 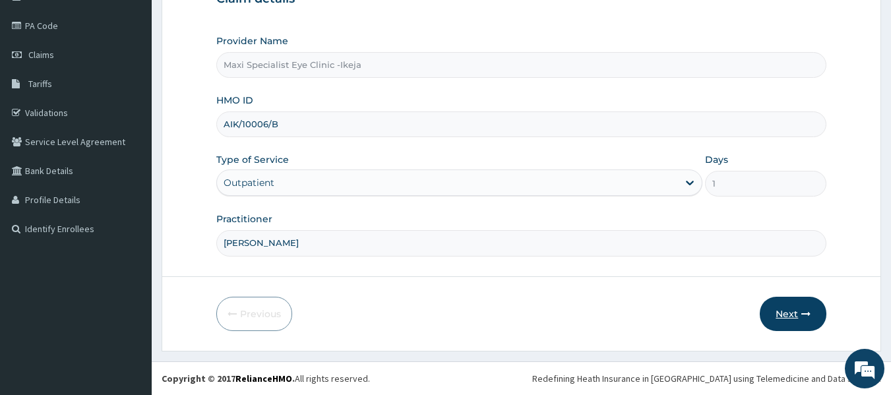 I want to click on div: Outpatient, so click(x=249, y=183).